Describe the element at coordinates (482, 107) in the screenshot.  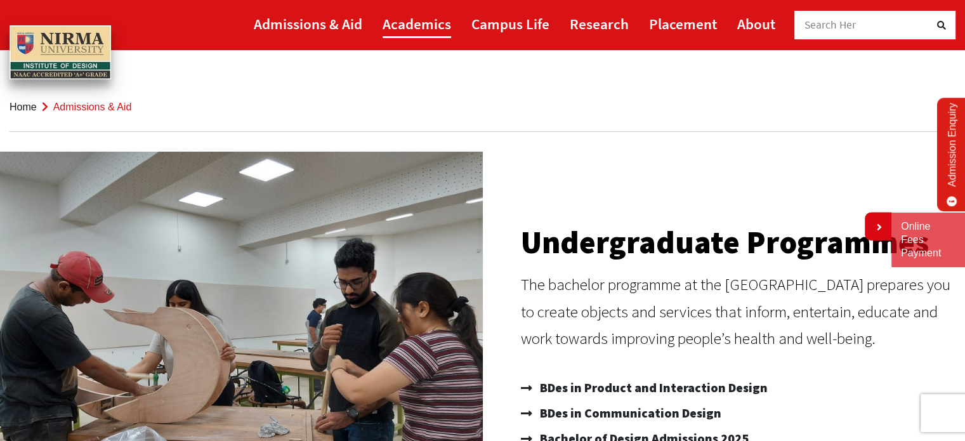
I see `nav: breadcrumb` at that location.